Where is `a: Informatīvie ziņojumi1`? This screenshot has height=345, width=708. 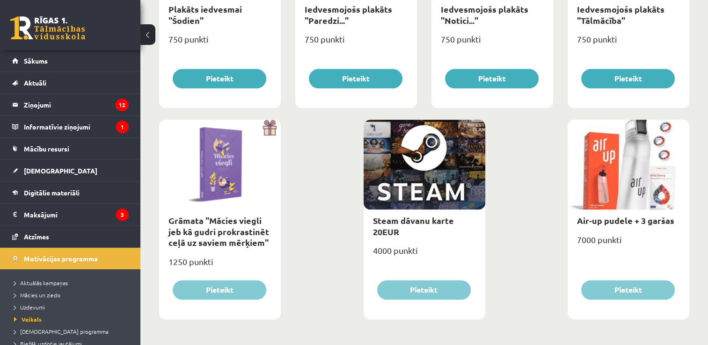
a: Informatīvie ziņojumi1 is located at coordinates (70, 127).